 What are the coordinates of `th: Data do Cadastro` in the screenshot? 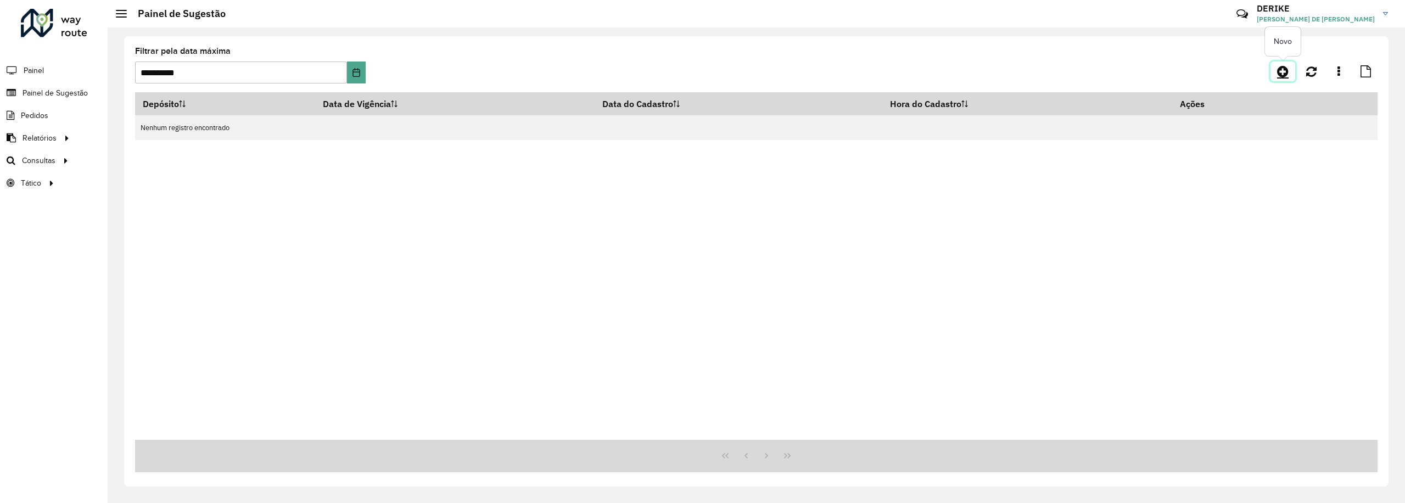 It's located at (738, 104).